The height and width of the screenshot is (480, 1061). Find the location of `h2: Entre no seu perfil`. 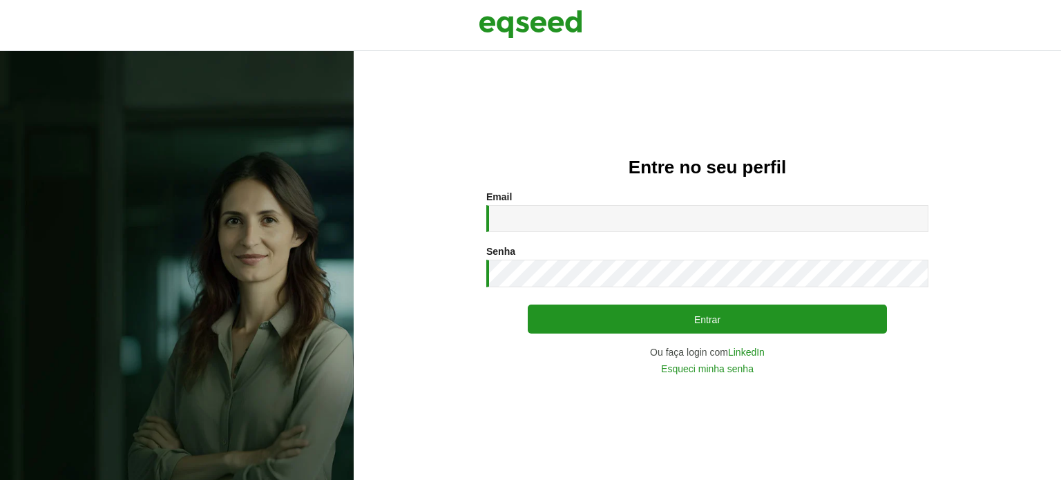

h2: Entre no seu perfil is located at coordinates (707, 167).